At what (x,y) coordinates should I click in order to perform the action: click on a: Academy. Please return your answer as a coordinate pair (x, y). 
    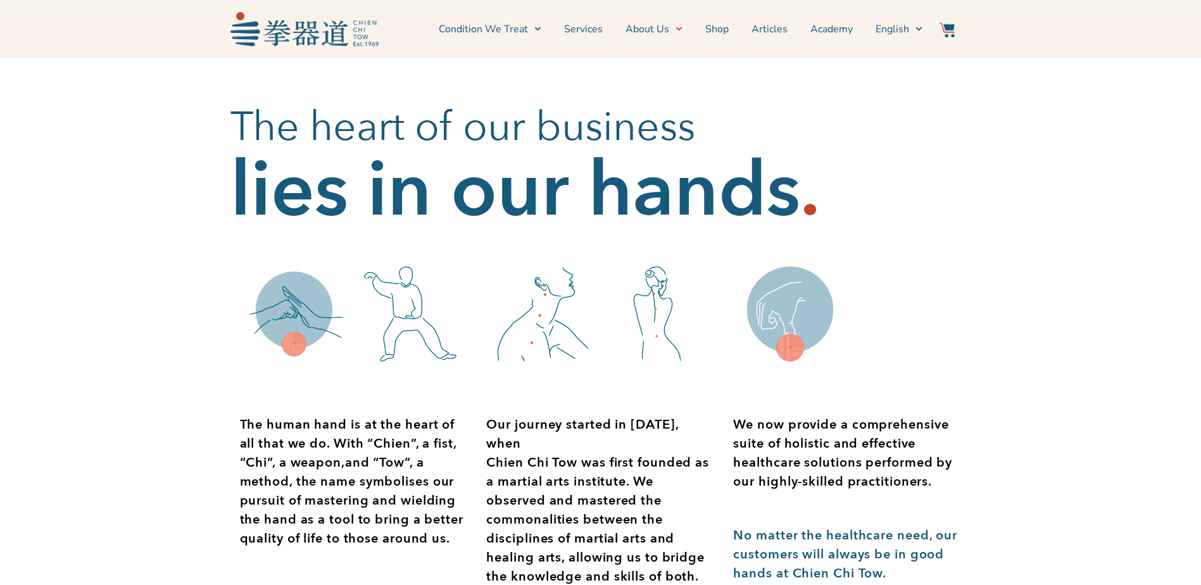
    Looking at the image, I should click on (832, 29).